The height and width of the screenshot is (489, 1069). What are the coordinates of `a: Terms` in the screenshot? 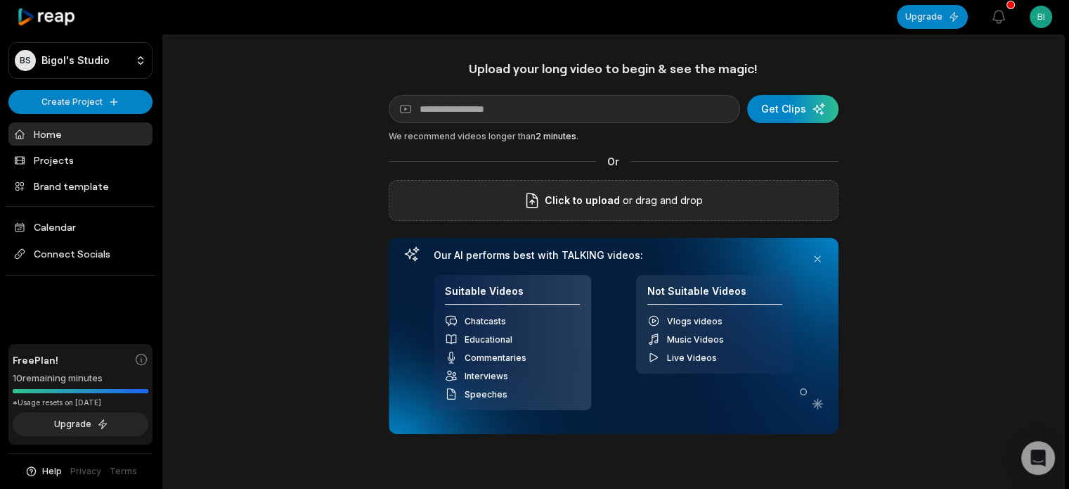 It's located at (123, 471).